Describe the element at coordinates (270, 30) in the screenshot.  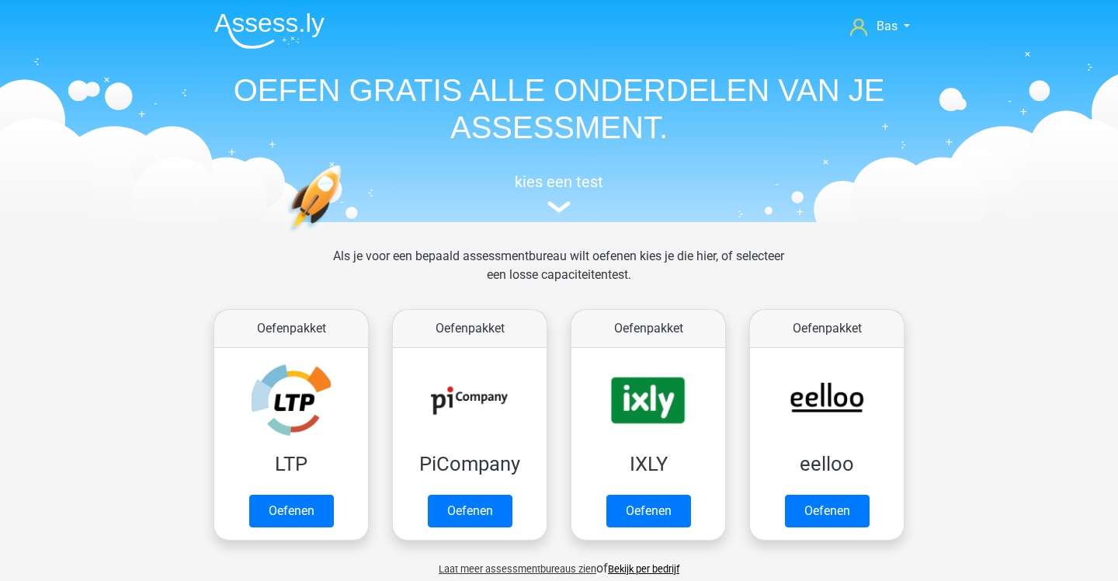
I see `img: Assessly` at that location.